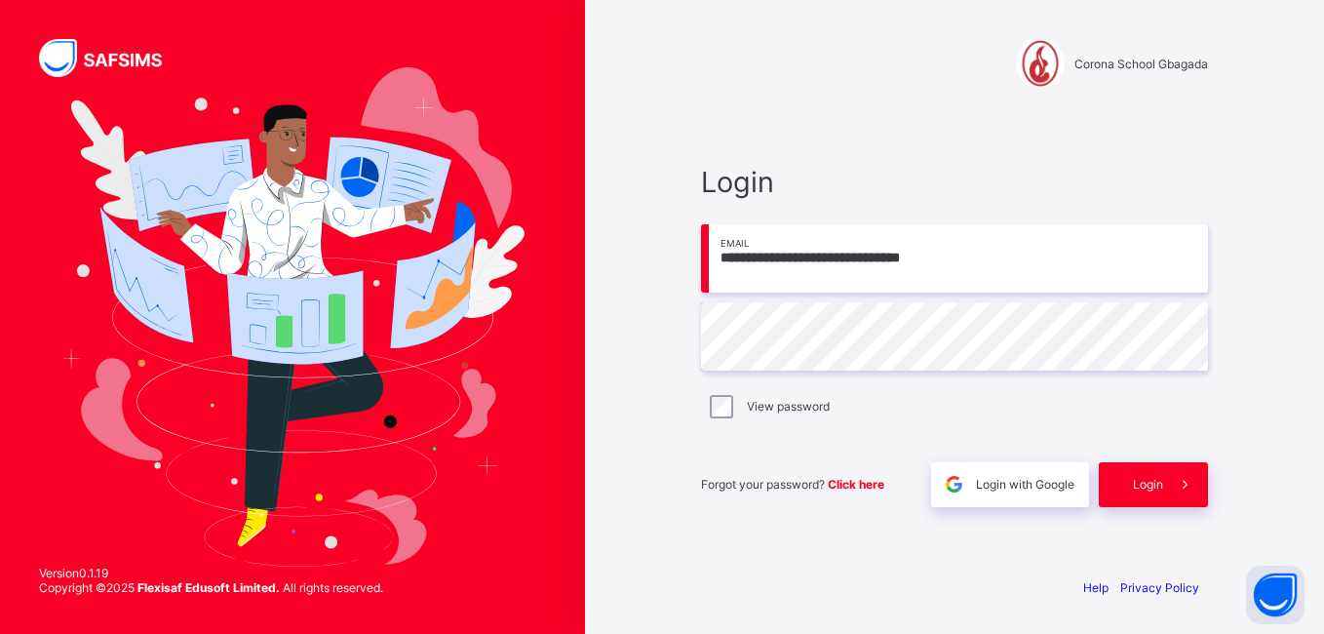 The width and height of the screenshot is (1324, 634). Describe the element at coordinates (856, 484) in the screenshot. I see `span: Click here` at that location.